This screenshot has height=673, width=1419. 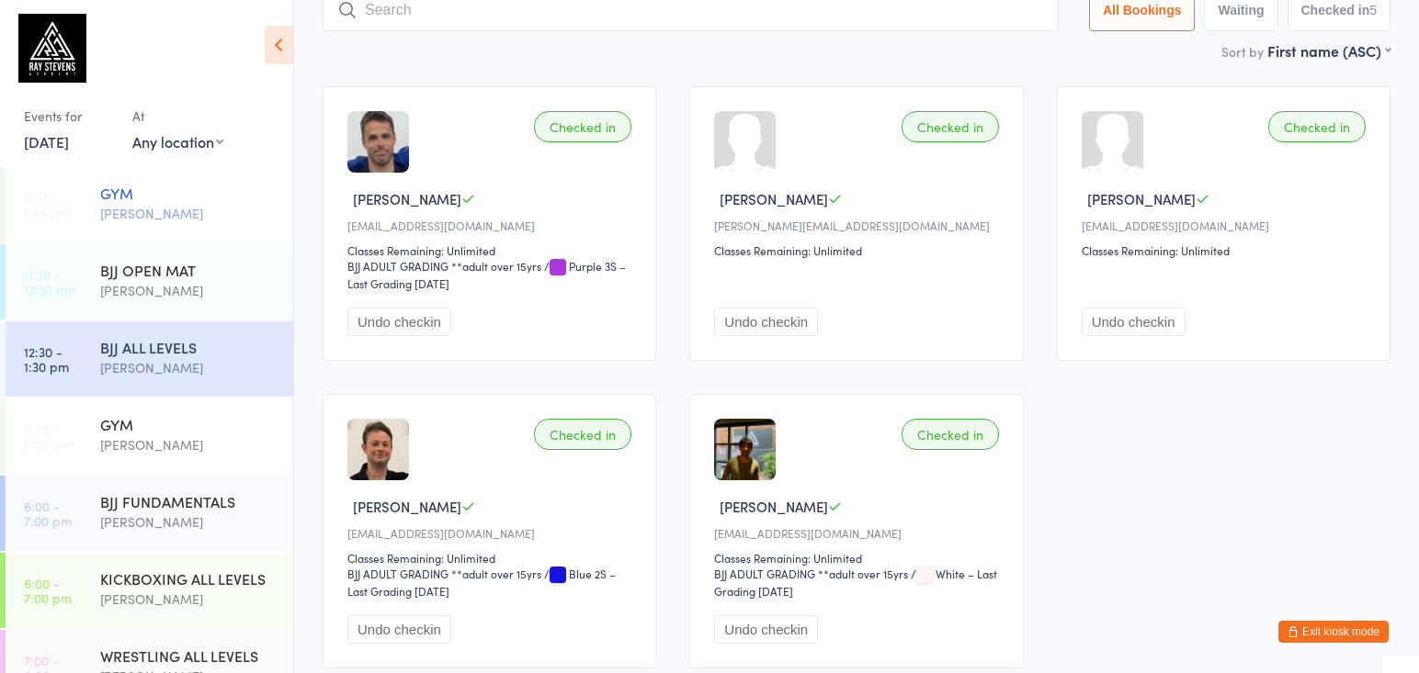 What do you see at coordinates (1373, 10) in the screenshot?
I see `div: 5` at bounding box center [1373, 10].